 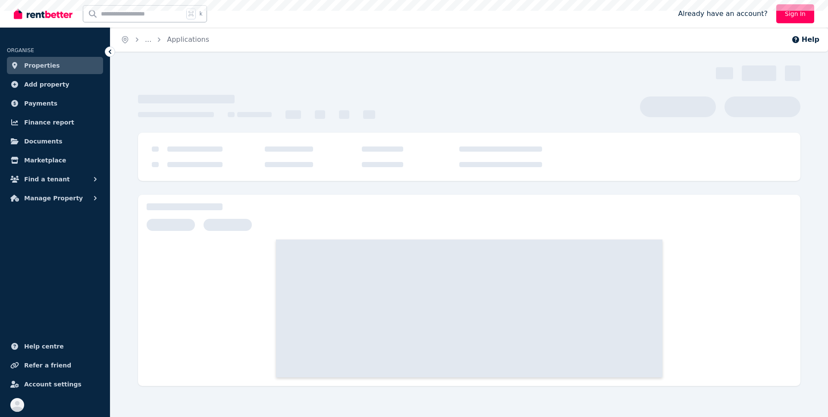 I want to click on button: Find a tenant, so click(x=55, y=179).